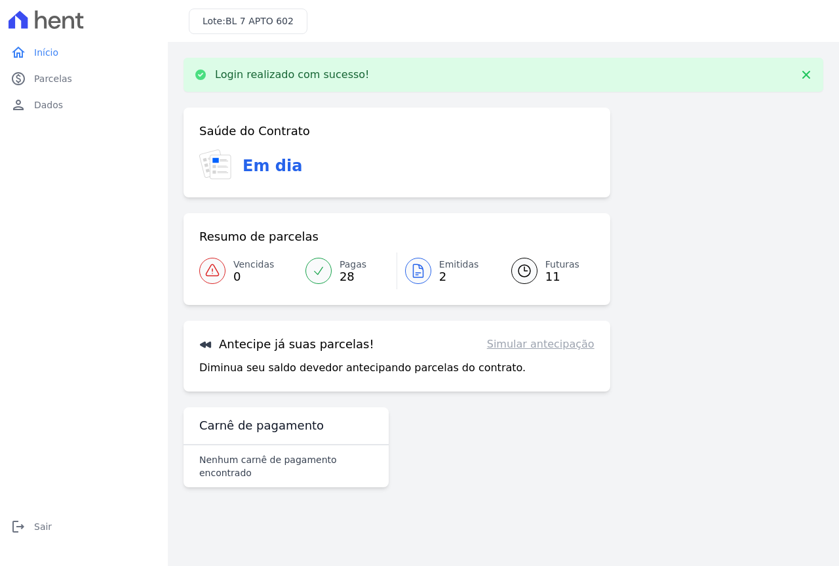  Describe the element at coordinates (362, 368) in the screenshot. I see `p: Diminua seu saldo devedor antecipando parcelas do contrato.` at that location.